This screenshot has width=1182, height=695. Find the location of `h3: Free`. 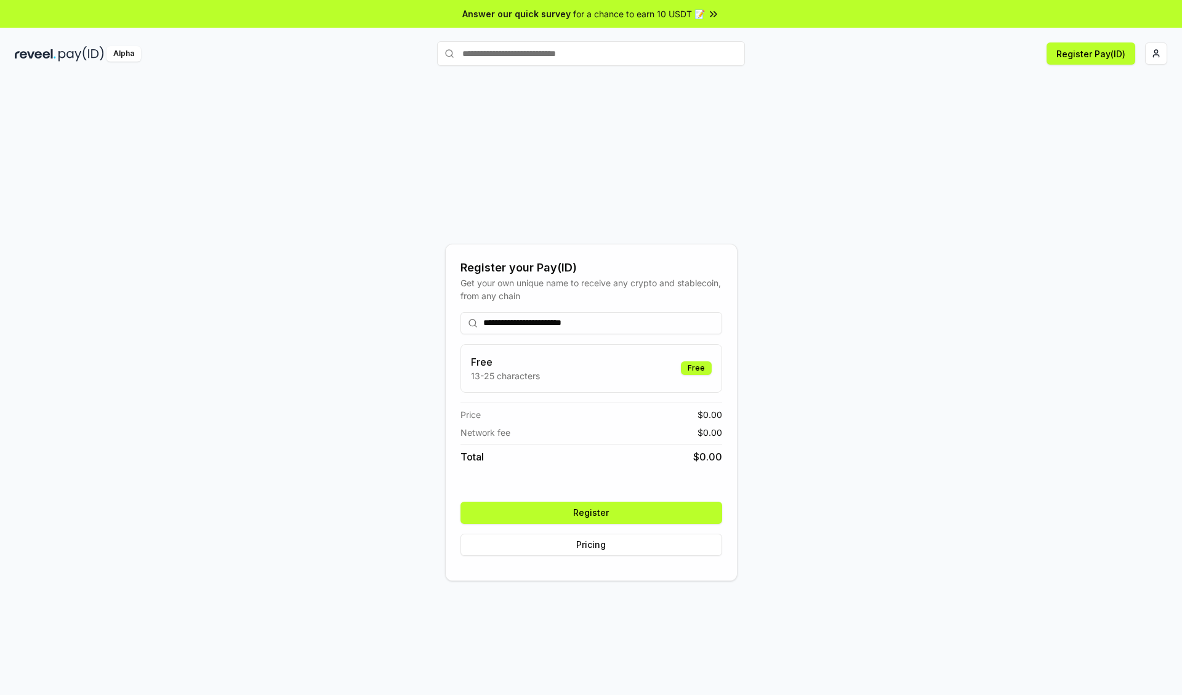

h3: Free is located at coordinates (505, 362).